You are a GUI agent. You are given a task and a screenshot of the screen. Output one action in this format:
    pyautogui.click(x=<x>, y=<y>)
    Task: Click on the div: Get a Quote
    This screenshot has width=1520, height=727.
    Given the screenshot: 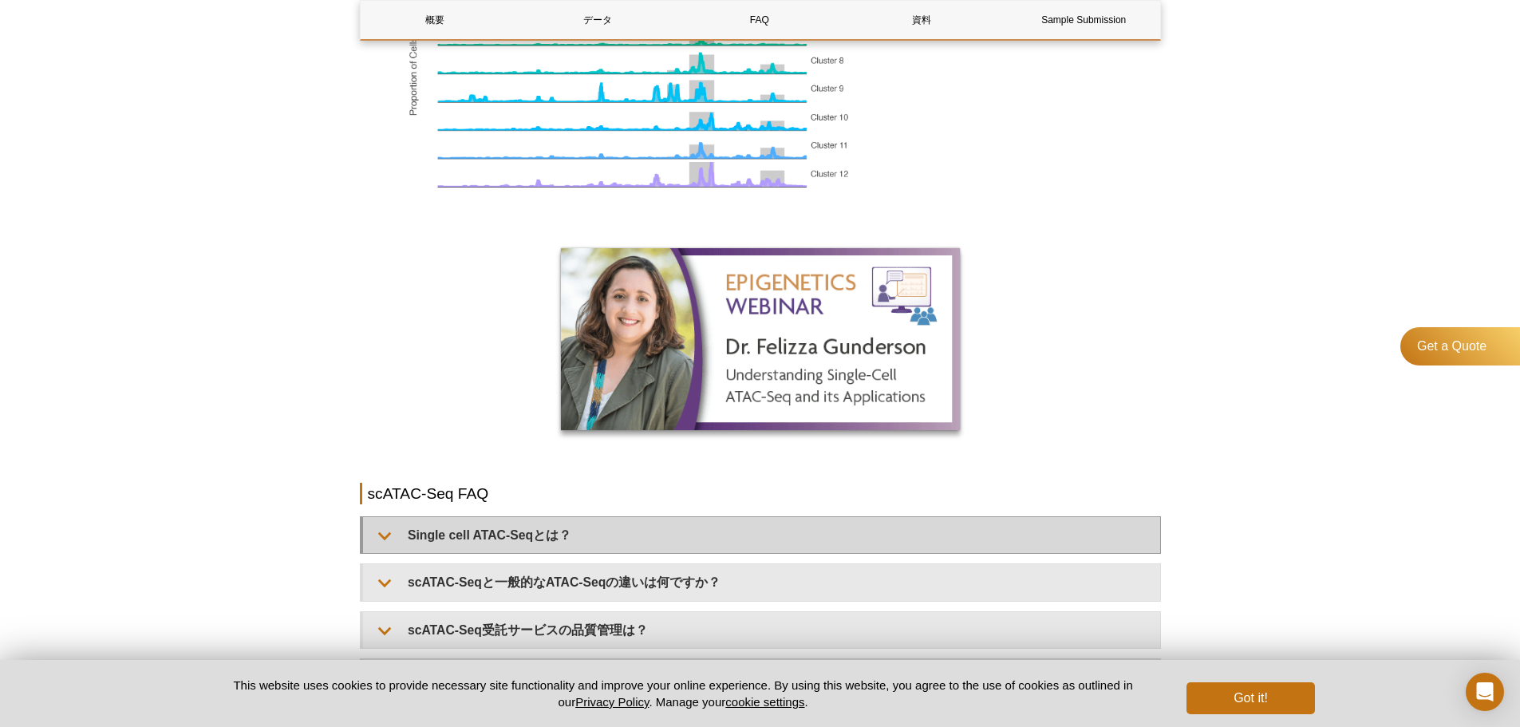 What is the action you would take?
    pyautogui.click(x=1461, y=346)
    